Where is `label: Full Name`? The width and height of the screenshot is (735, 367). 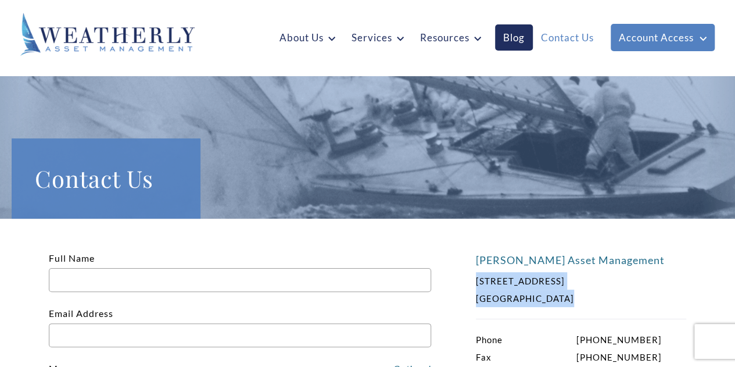 label: Full Name is located at coordinates (240, 268).